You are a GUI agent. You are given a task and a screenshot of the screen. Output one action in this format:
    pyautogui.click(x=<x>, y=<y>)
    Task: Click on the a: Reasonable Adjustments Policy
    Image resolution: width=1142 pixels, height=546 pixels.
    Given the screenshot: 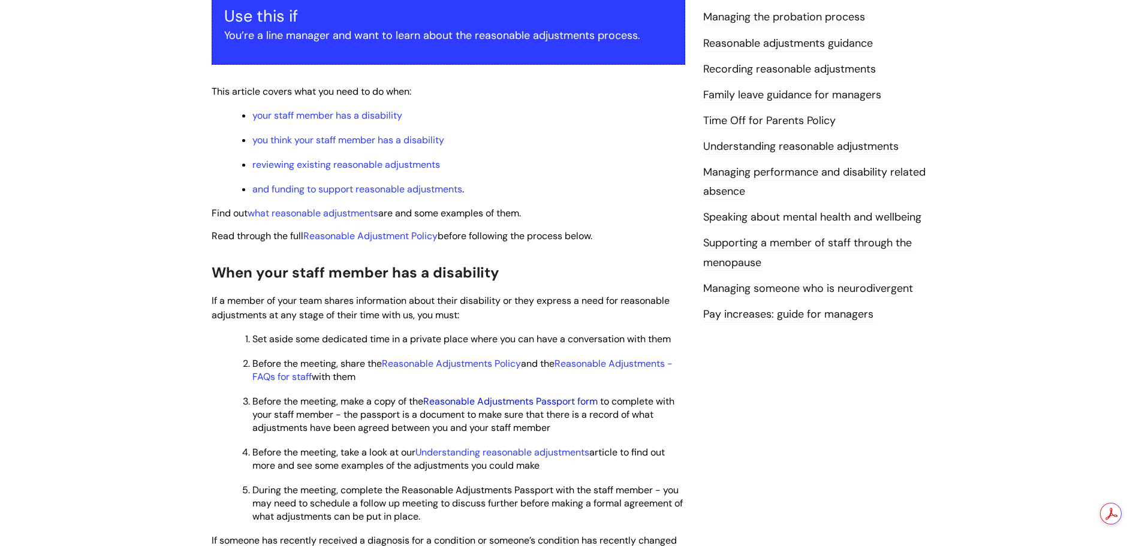 What is the action you would take?
    pyautogui.click(x=451, y=363)
    